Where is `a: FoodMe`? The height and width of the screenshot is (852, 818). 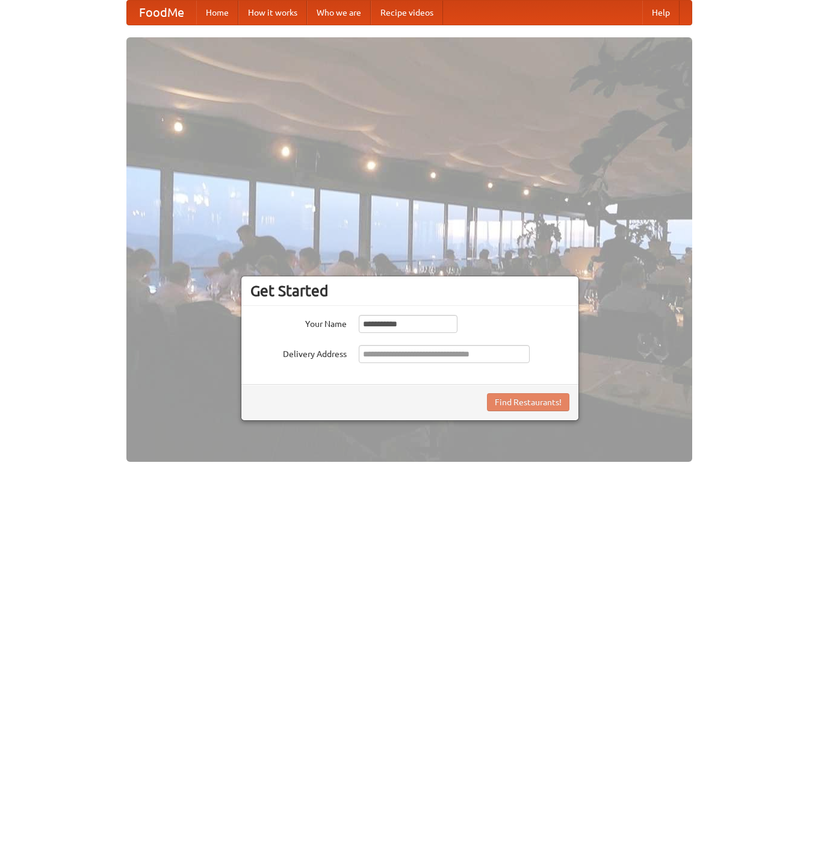 a: FoodMe is located at coordinates (161, 13).